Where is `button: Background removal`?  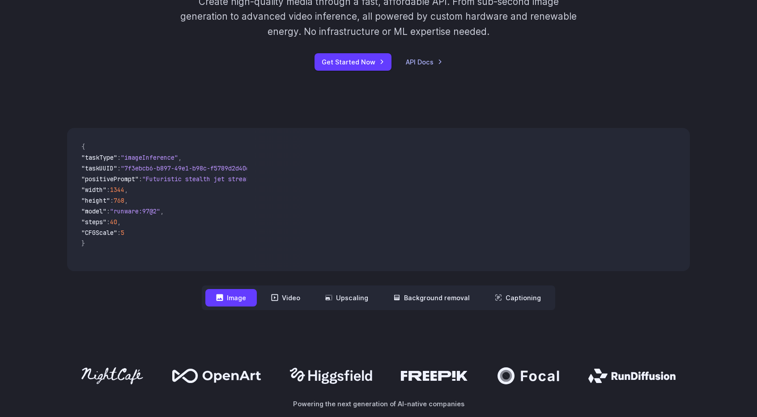 button: Background removal is located at coordinates (431, 297).